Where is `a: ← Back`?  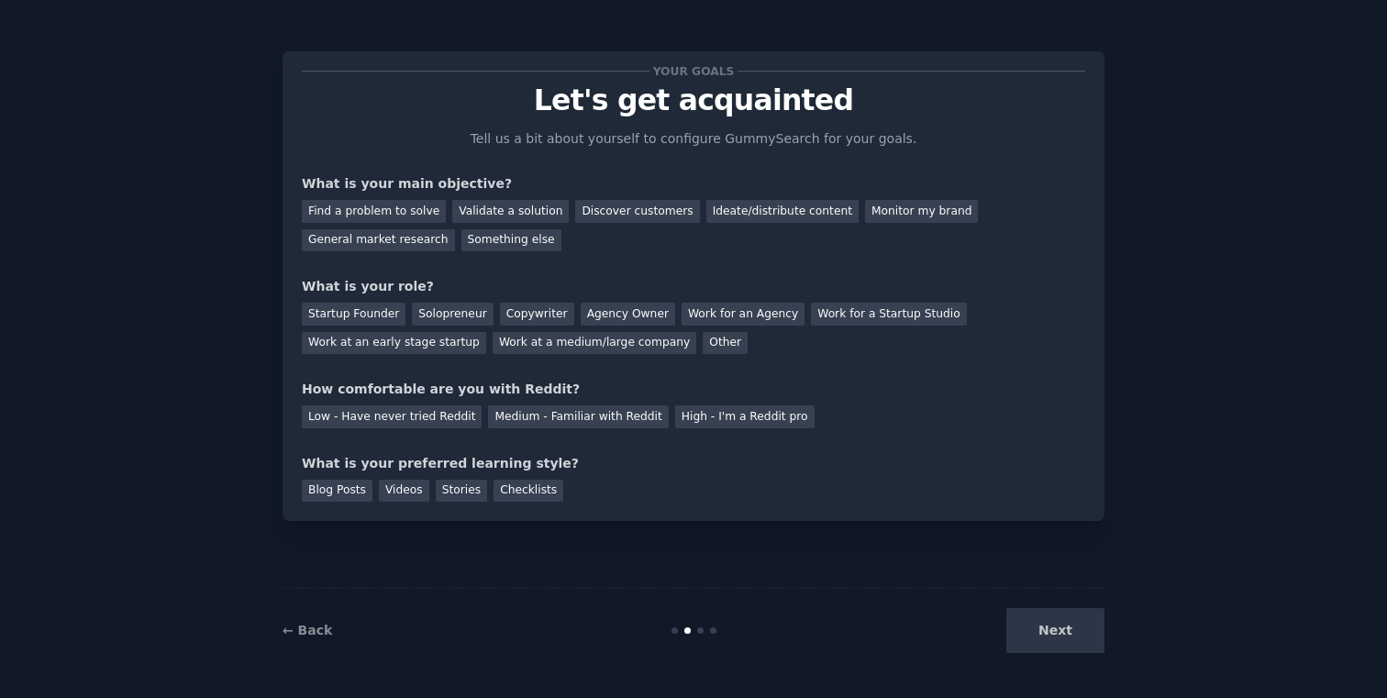 a: ← Back is located at coordinates (307, 630).